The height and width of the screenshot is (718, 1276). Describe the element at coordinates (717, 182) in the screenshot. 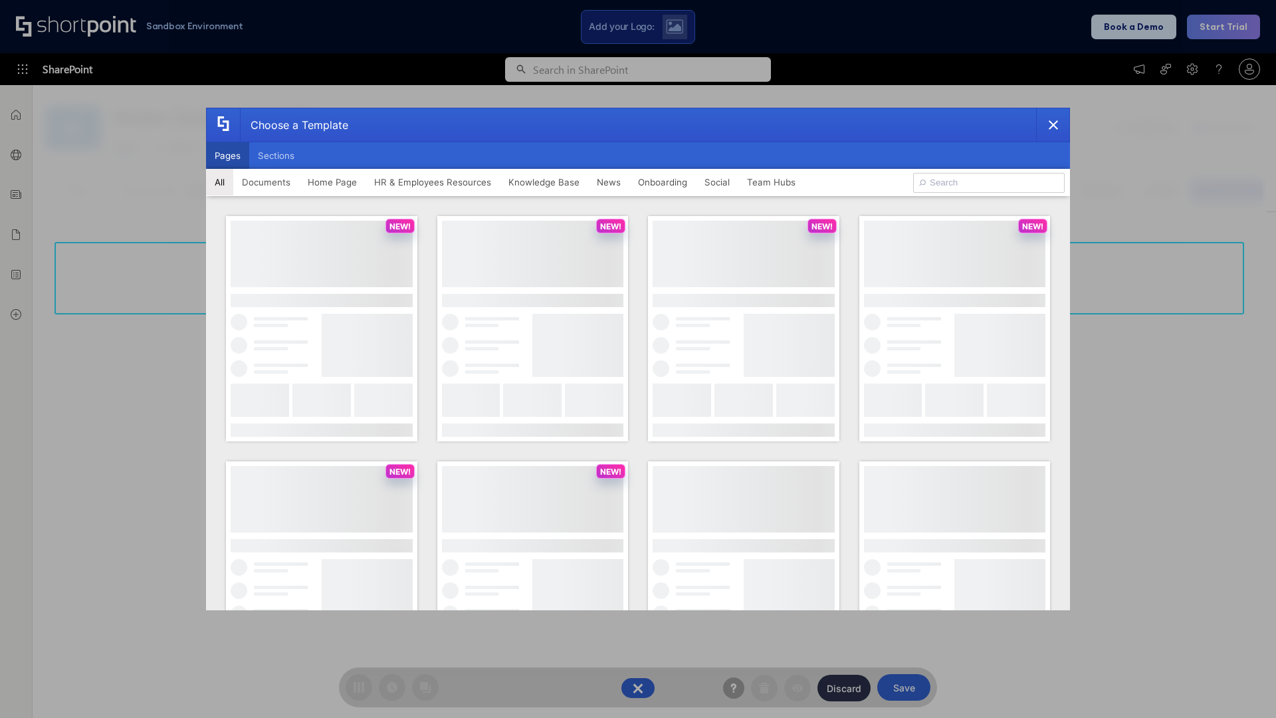

I see `button: Social` at that location.